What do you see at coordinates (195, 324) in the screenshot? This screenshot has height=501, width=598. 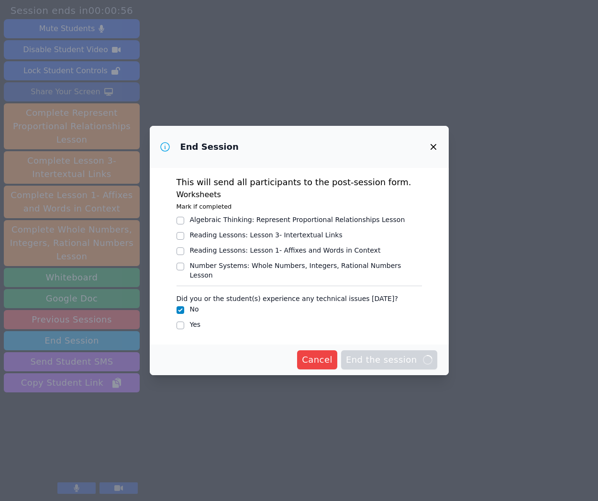 I see `label: Yes` at bounding box center [195, 324].